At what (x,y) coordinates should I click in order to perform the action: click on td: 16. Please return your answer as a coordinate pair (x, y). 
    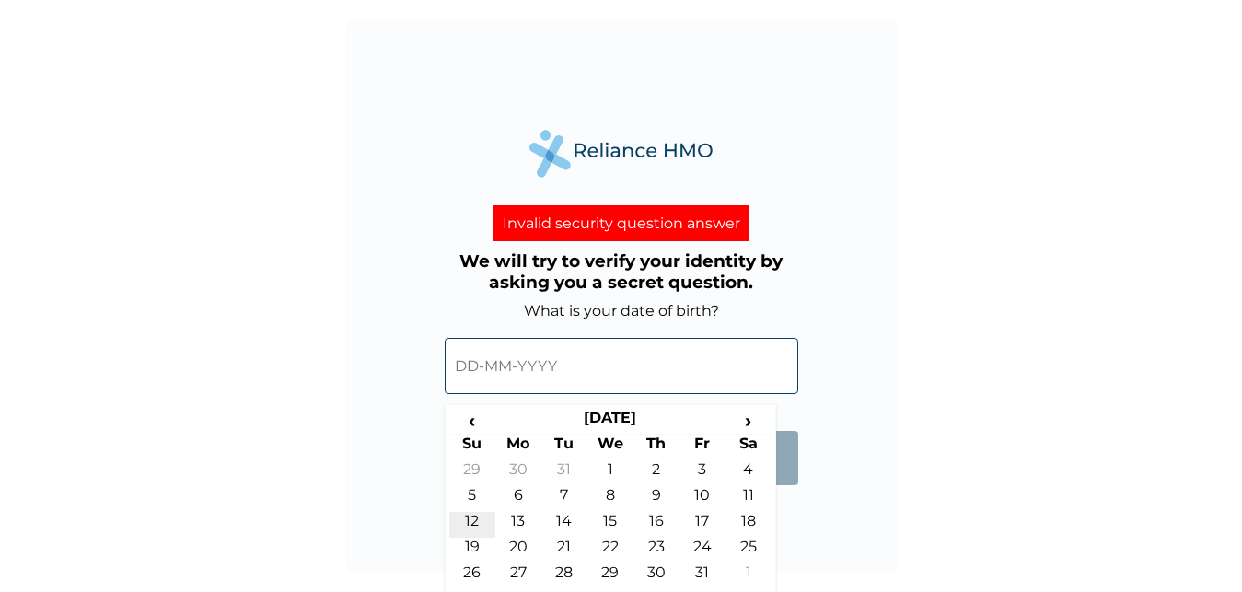
    Looking at the image, I should click on (656, 525).